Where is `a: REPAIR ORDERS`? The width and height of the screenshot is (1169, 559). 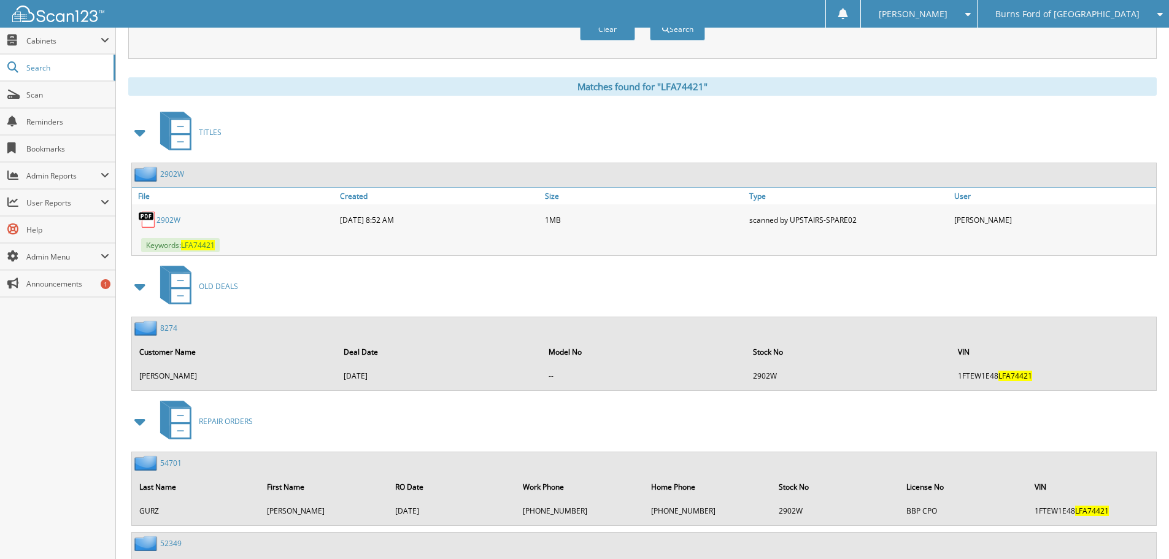 a: REPAIR ORDERS is located at coordinates (203, 421).